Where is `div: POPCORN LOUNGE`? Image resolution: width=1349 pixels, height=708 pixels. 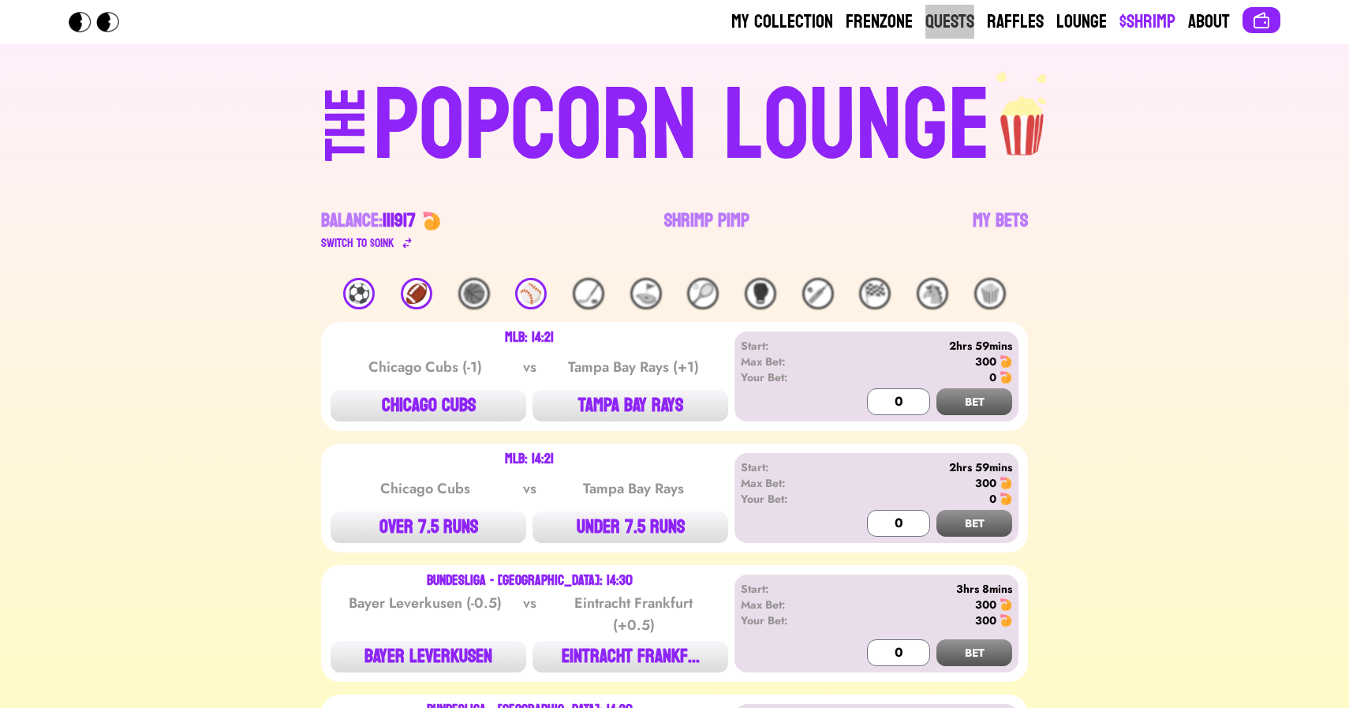 div: POPCORN LOUNGE is located at coordinates (682, 126).